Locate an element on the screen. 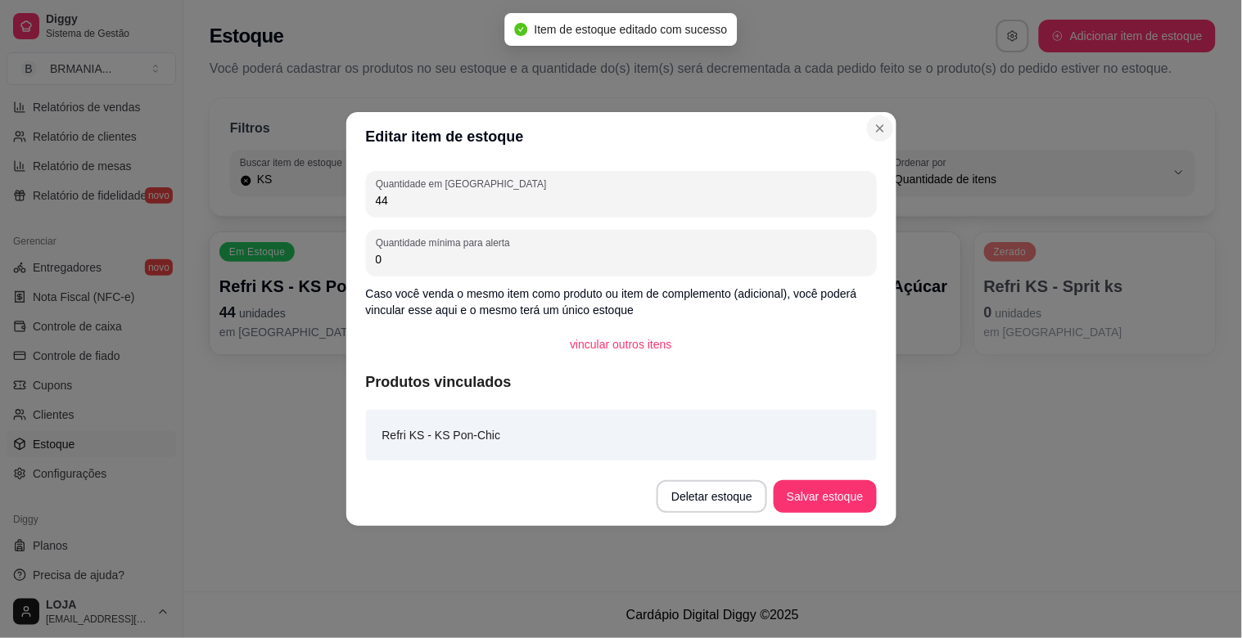 The image size is (1242, 638). button: Deletar estoque is located at coordinates (711, 497).